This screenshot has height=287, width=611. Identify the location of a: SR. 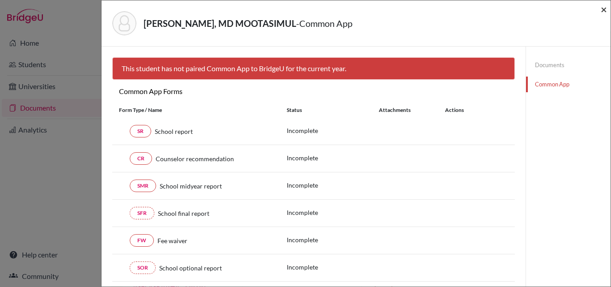
(141, 131).